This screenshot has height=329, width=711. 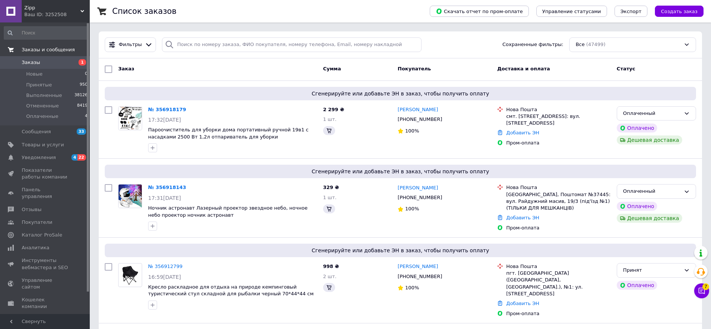 What do you see at coordinates (31, 62) in the screenshot?
I see `span: Заказы` at bounding box center [31, 62].